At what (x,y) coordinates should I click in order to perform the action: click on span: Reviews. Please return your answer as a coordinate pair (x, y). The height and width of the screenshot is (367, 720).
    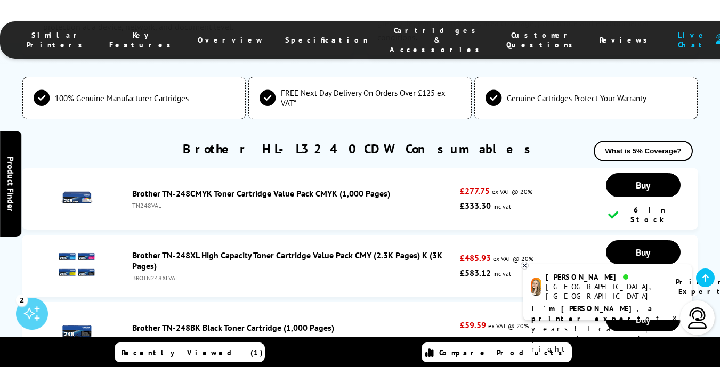
    Looking at the image, I should click on (626, 40).